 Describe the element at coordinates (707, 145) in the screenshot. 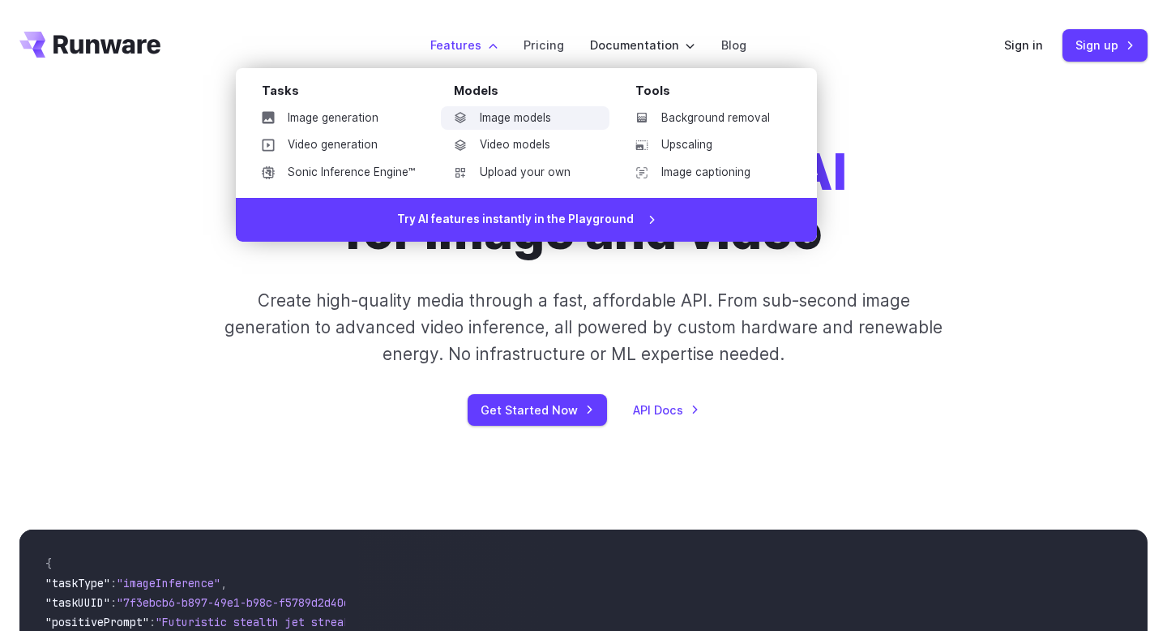

I see `a: Upscaling` at that location.